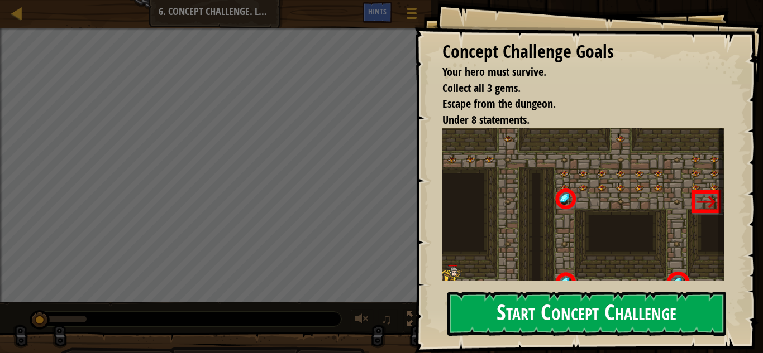 The image size is (763, 353). I want to click on span: Collect all 3 gems., so click(481, 88).